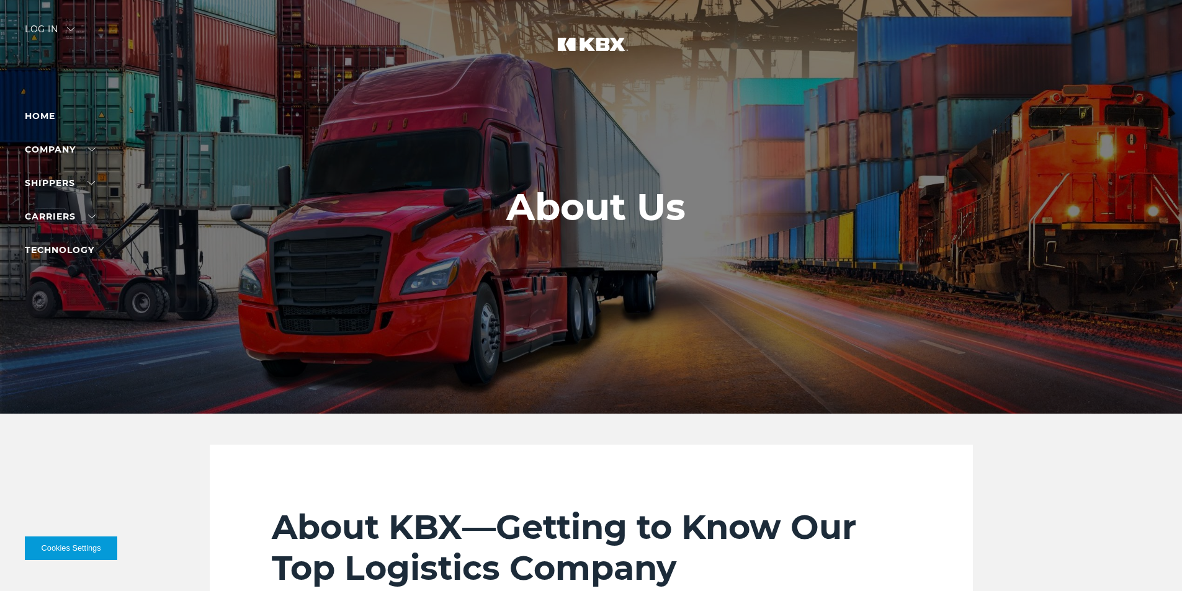  I want to click on div: Log in, so click(50, 34).